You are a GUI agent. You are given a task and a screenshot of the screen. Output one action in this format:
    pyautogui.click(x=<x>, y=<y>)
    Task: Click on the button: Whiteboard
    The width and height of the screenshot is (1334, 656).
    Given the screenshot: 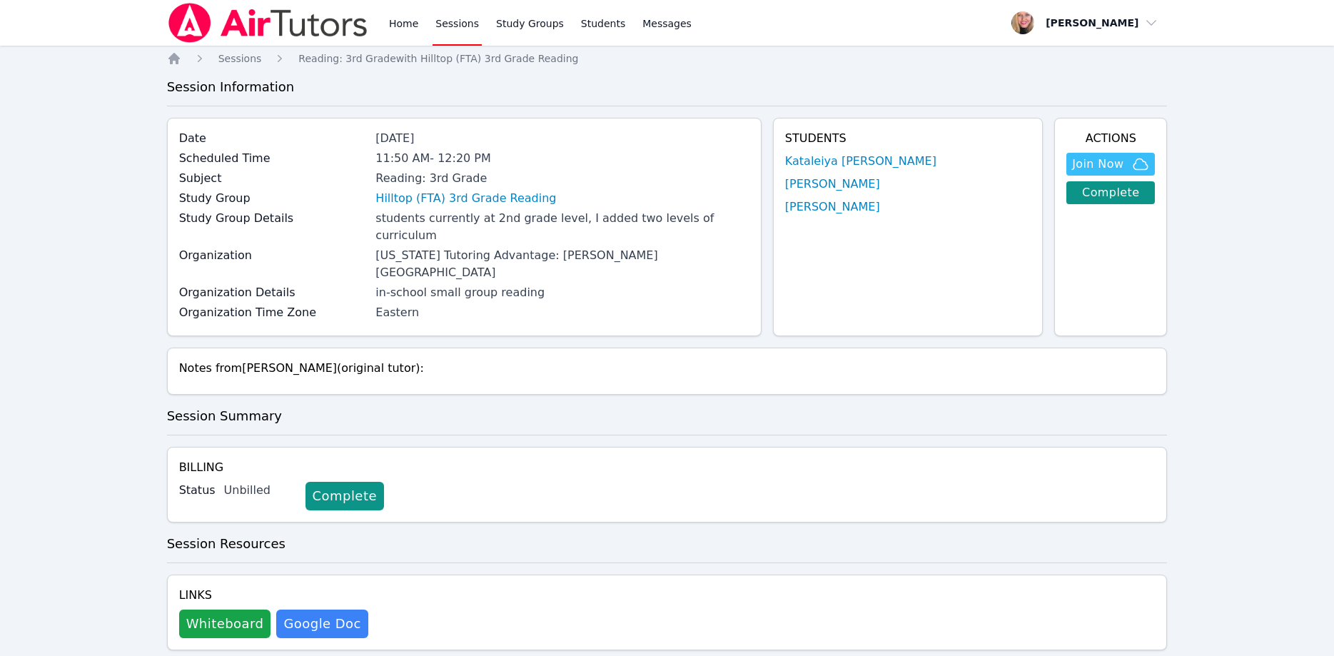 What is the action you would take?
    pyautogui.click(x=225, y=624)
    